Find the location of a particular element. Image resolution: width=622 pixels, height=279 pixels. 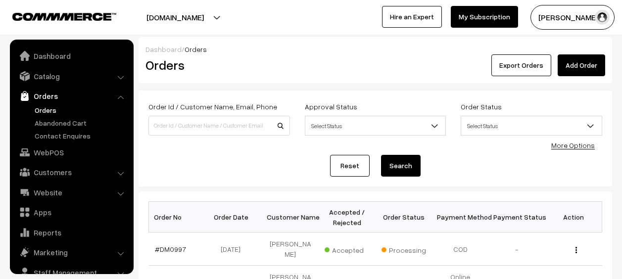

th: Accepted / Rejected is located at coordinates (347, 217).